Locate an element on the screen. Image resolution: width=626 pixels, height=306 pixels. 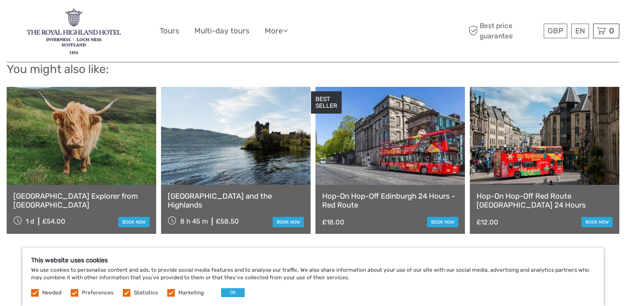
span: 1 d is located at coordinates (30, 221).